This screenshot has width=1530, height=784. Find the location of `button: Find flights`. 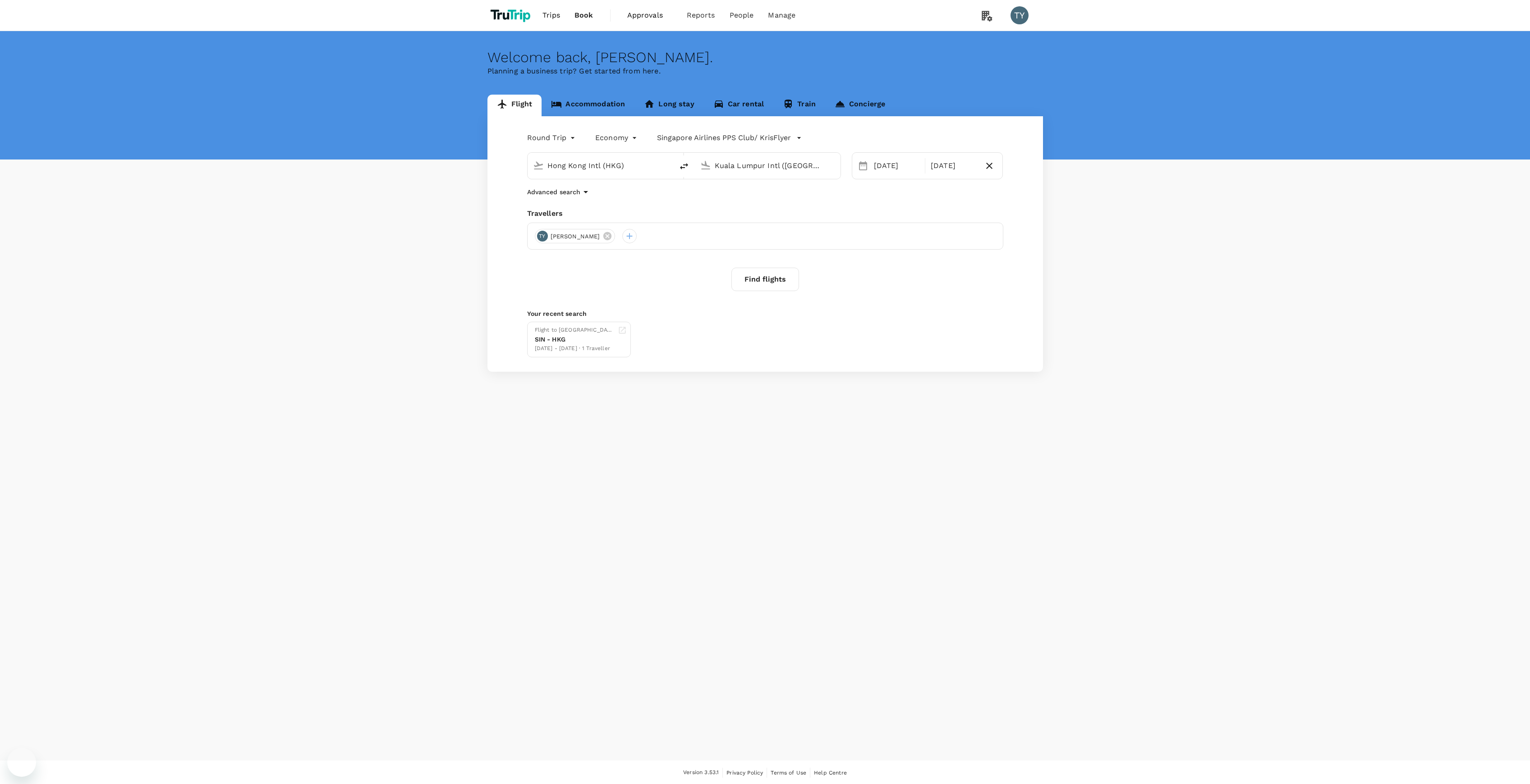

button: Find flights is located at coordinates (765, 280).